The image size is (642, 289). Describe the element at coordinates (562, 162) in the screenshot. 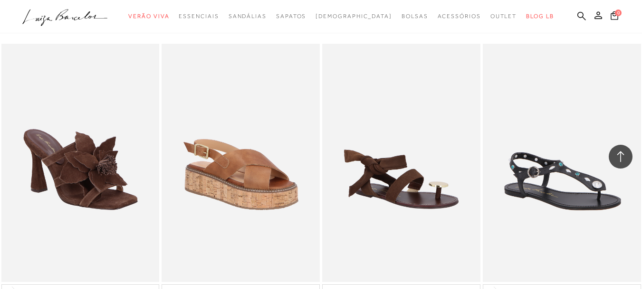

I see `img: RASTEIRA DE DEDO EM COURO PRETO COM APLICAÇÕES TURQUESA E METAL` at that location.